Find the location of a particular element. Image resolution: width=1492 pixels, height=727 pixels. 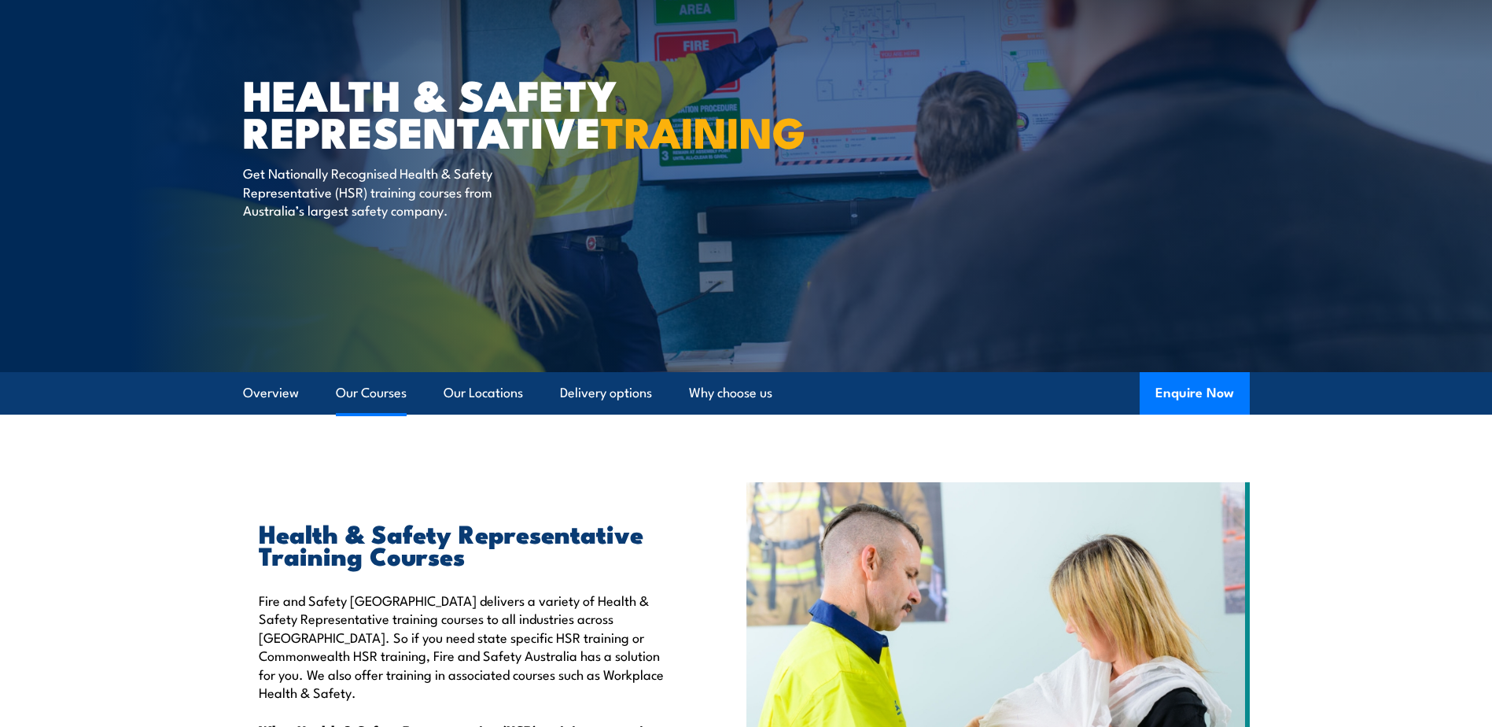

h1: Health & Safety Representative is located at coordinates (437, 112).